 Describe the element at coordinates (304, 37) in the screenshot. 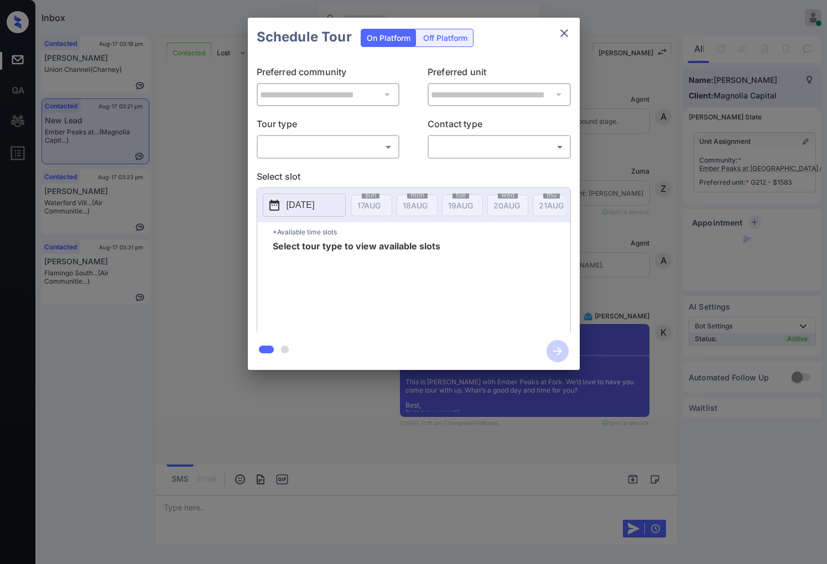

I see `h2: Schedule Tour` at that location.